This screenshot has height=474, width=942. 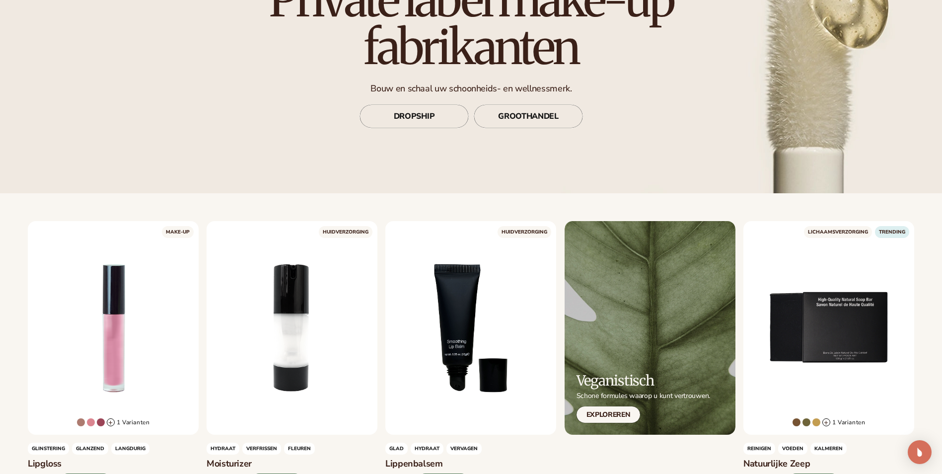 I want to click on span: Reinigen, so click(x=760, y=449).